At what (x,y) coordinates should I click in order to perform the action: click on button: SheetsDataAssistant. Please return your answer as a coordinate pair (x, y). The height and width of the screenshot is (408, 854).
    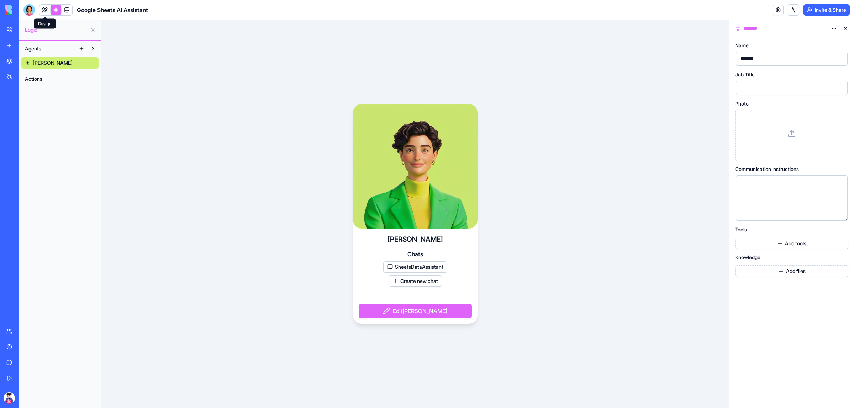
    Looking at the image, I should click on (415, 267).